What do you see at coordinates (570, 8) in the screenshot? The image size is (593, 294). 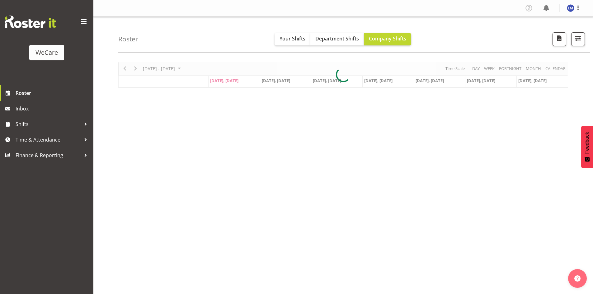 I see `img: lainie-montgomery10478.jpg` at bounding box center [570, 8].